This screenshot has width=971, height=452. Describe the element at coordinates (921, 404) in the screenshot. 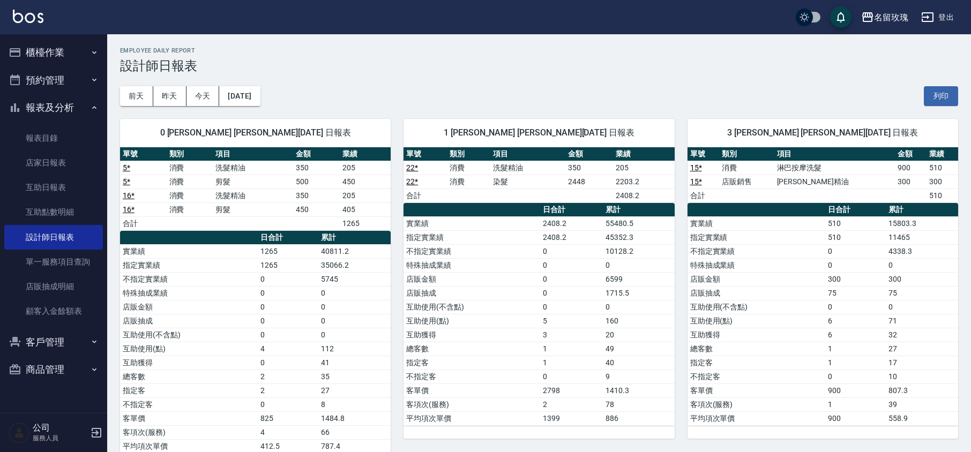

I see `td: 39` at that location.